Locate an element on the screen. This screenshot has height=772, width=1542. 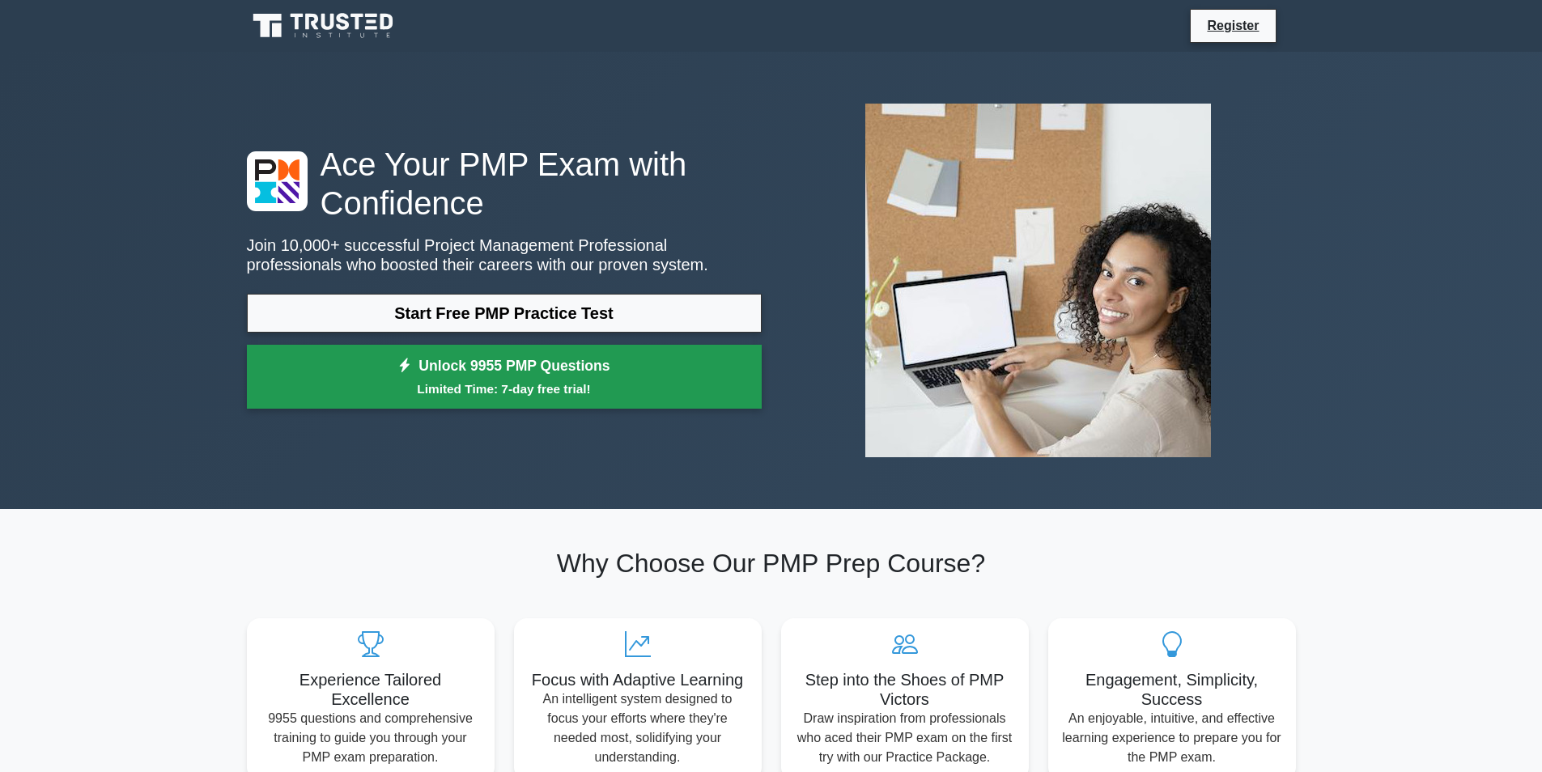
h5: Experience Tailored Excellence is located at coordinates (371, 690).